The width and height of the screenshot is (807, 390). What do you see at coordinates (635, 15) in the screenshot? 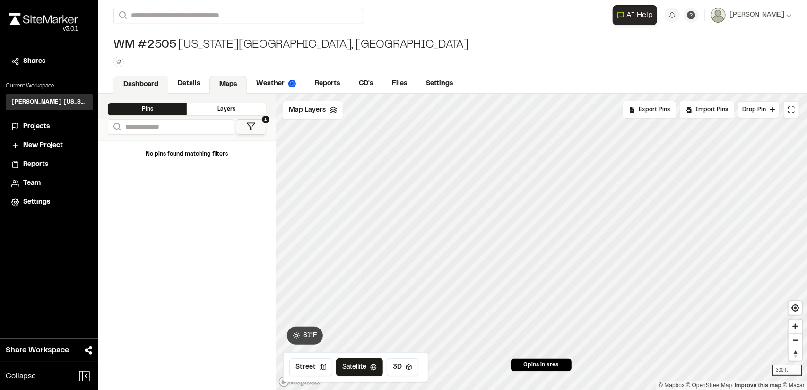
I see `button: Open AI Assistant` at bounding box center [635, 15].